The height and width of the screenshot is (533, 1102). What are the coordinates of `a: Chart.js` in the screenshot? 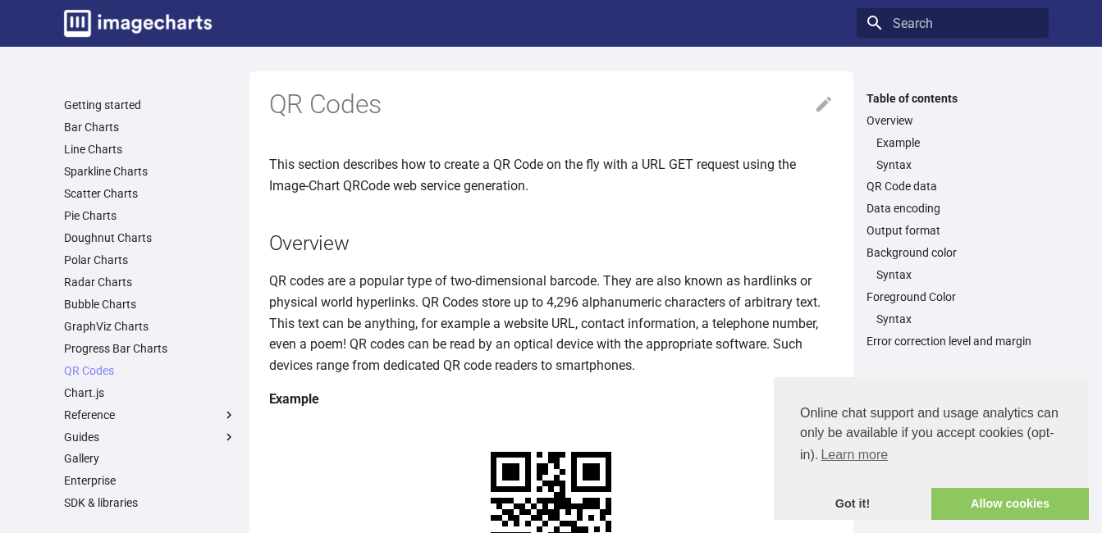 It's located at (150, 393).